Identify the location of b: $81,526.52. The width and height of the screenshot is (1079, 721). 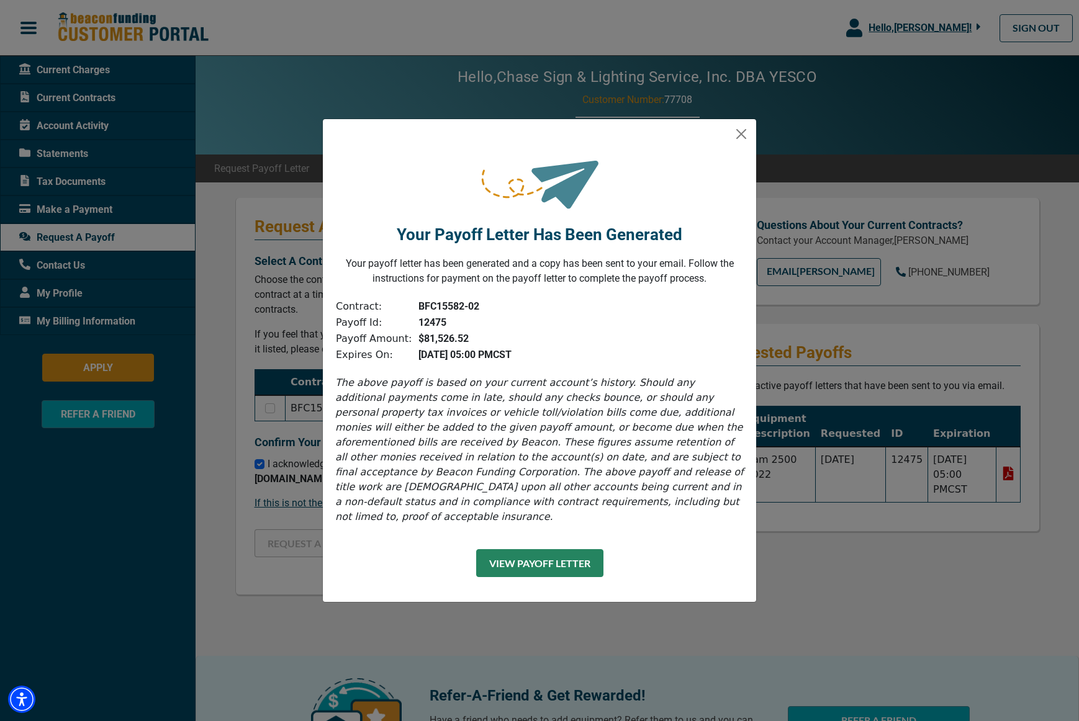
(443, 338).